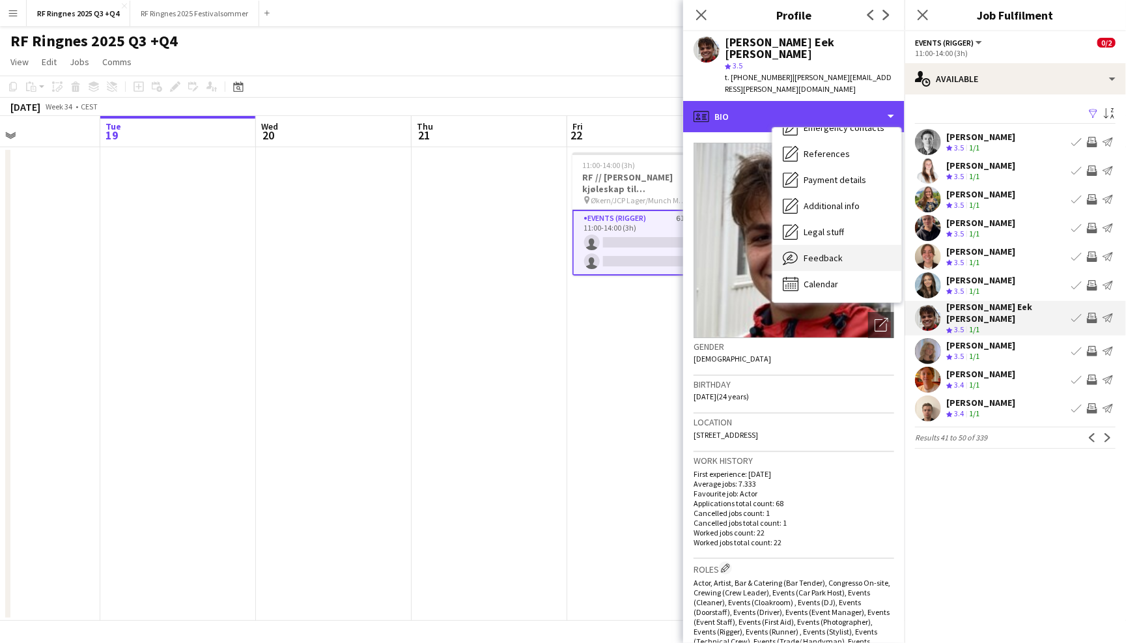 The height and width of the screenshot is (643, 1126). I want to click on div: Payment details, so click(837, 180).